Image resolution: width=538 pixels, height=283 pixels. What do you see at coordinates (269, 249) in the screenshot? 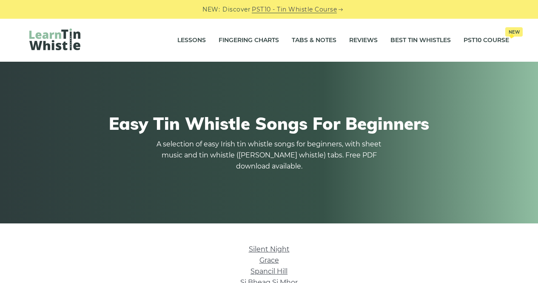
I see `a: Silent Night` at bounding box center [269, 249].